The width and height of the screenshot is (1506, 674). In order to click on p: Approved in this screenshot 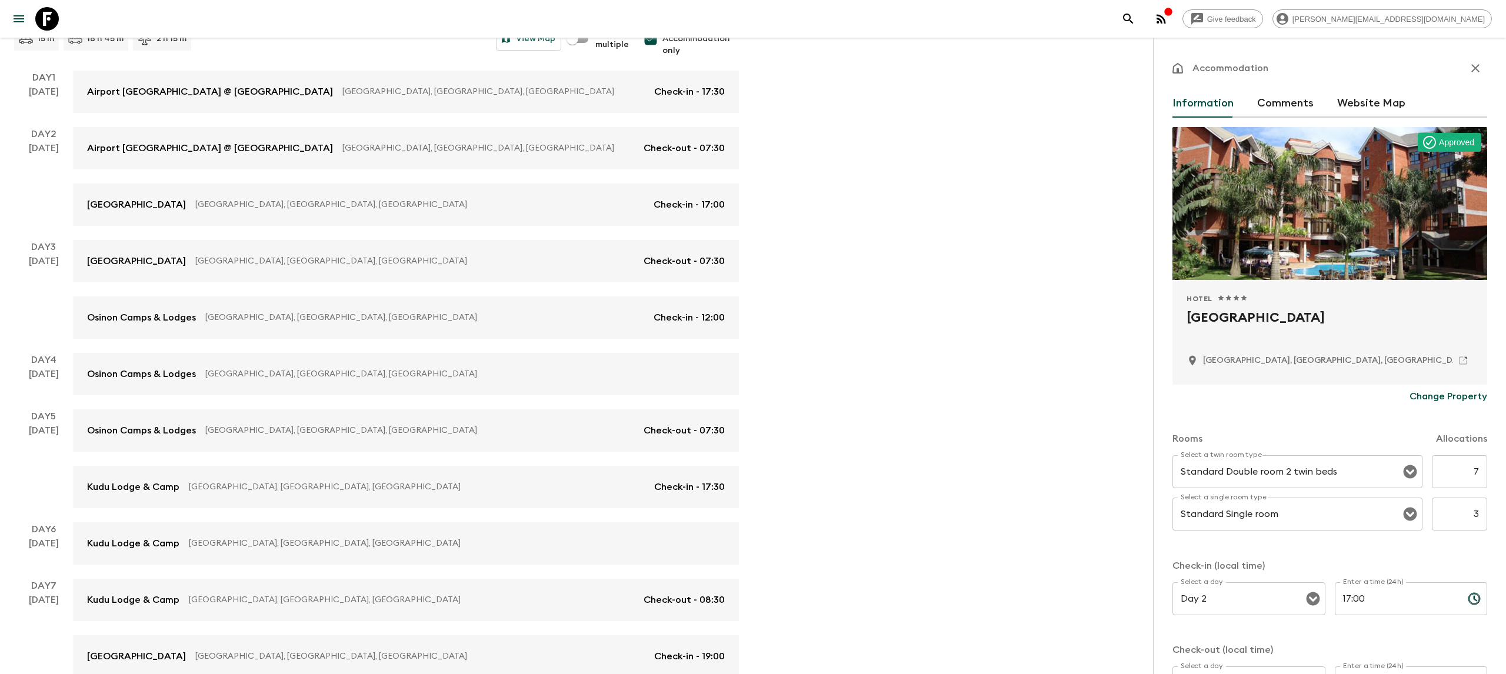, I will do `click(1457, 142)`.